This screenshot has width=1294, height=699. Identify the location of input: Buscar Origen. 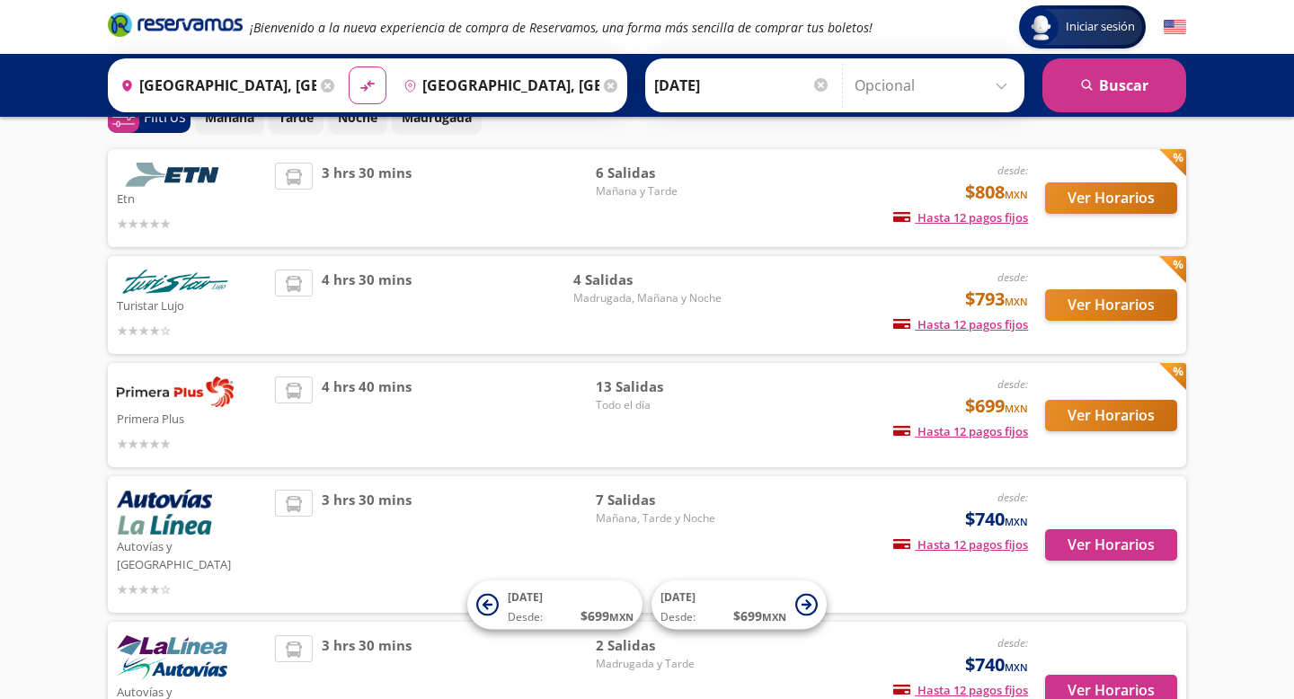
(215, 85).